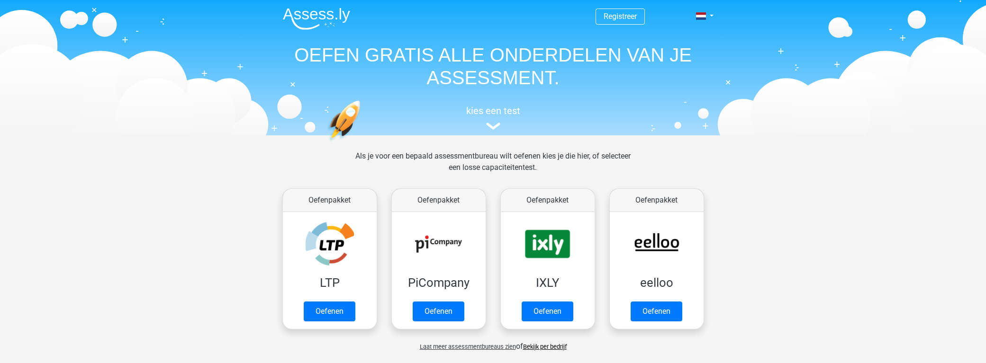  What do you see at coordinates (316, 18) in the screenshot?
I see `img: Assessly` at bounding box center [316, 18].